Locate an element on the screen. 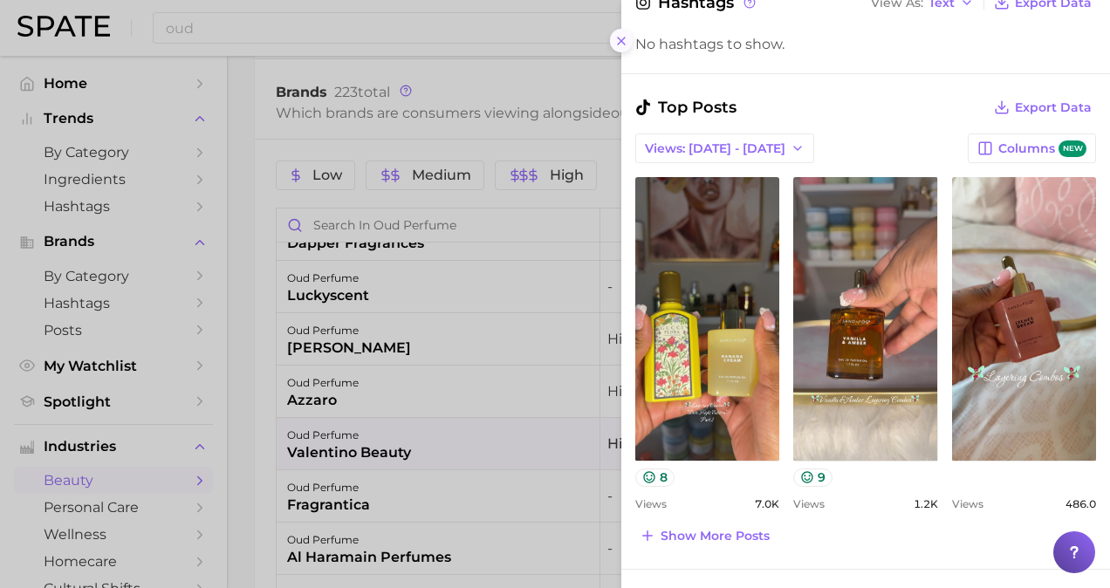 The image size is (1110, 588). button: Columnsnew is located at coordinates (1032, 148).